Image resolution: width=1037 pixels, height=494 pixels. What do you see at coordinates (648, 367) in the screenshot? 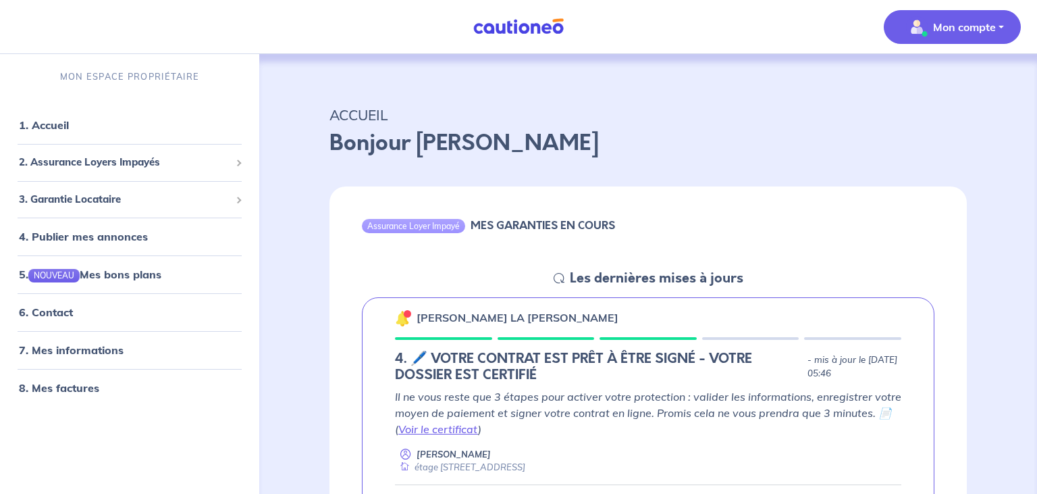
I see `div: state: CONTRACT-INFO-IN-PROGRESS, Context: NEW,CHOOSE-CERTIFICATE,RELATIONSHIP,LESSOR-DOCUMENTS` at bounding box center [648, 367].